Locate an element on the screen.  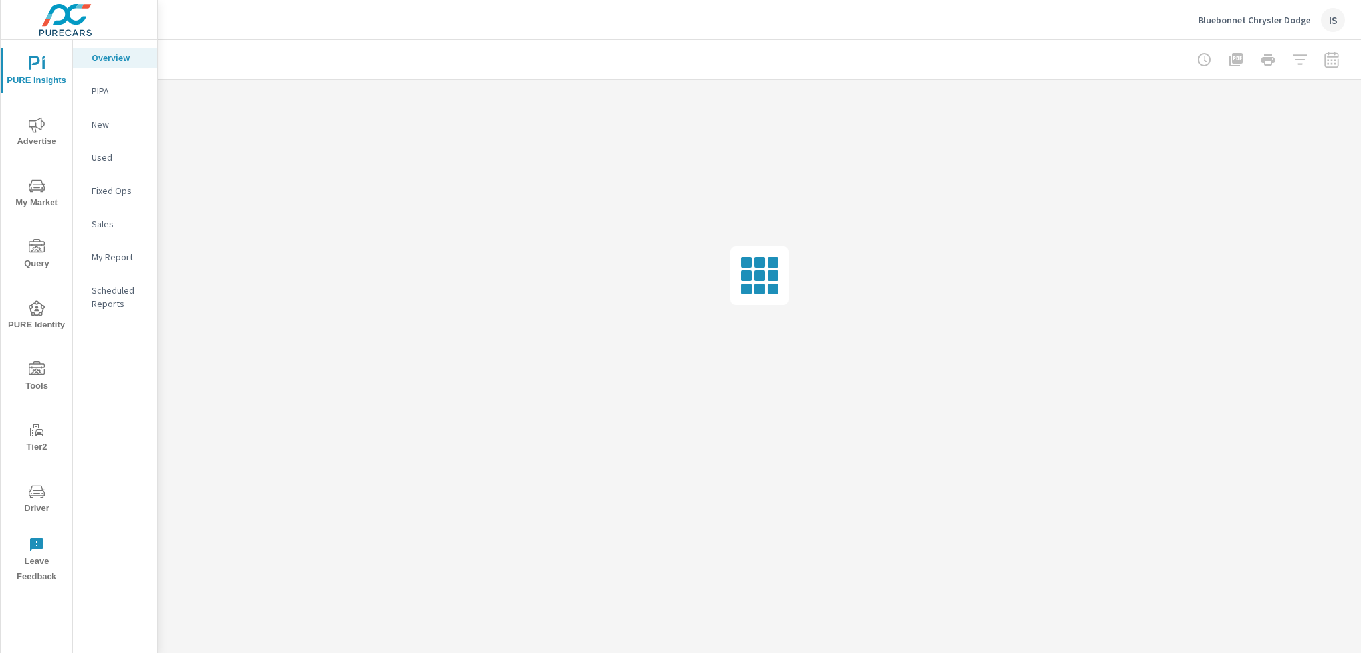
p: Overview is located at coordinates (119, 58).